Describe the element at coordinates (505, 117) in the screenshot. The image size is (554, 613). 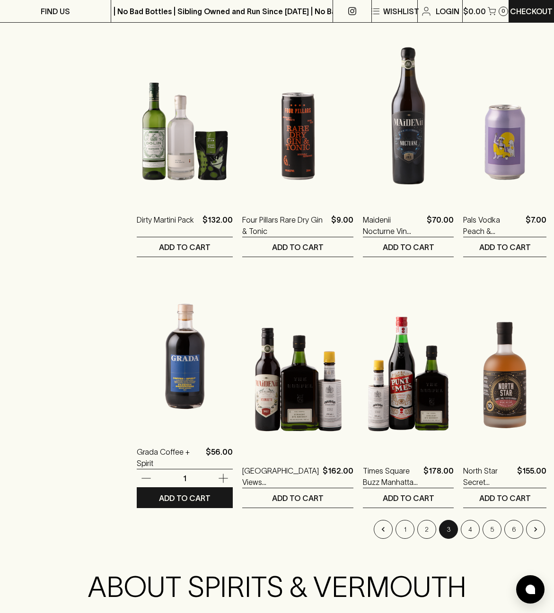
I see `img: Pals Vodka Peach & Passionfruit and Soda` at that location.